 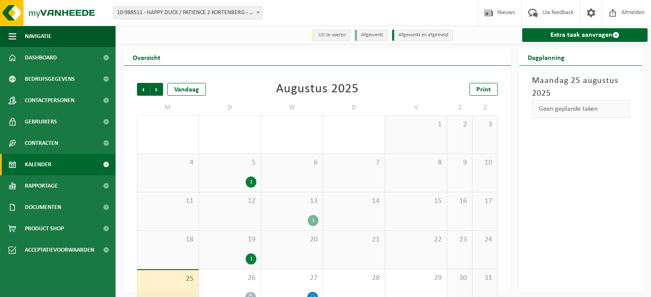 I want to click on span: 31, so click(x=485, y=279).